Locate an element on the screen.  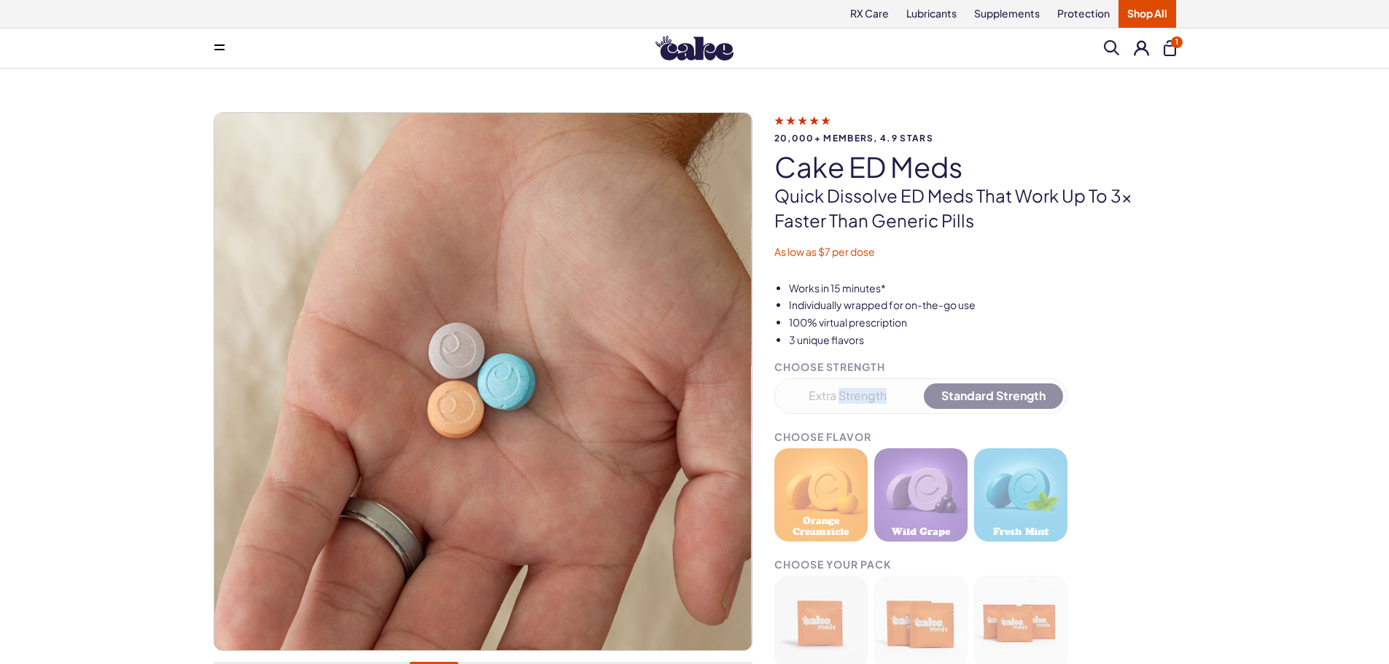
li: Individually wrapped for on-the-go use is located at coordinates (982, 306).